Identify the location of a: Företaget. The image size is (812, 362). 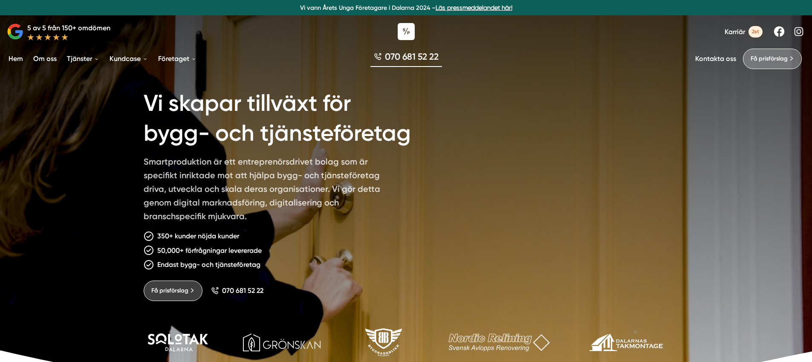
(177, 58).